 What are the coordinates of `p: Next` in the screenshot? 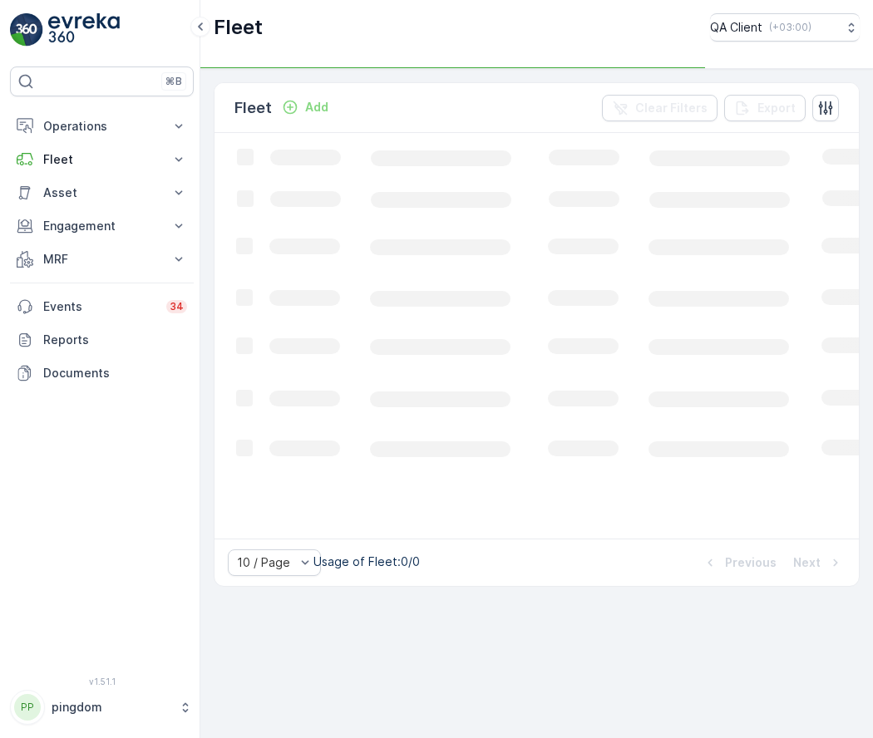 It's located at (807, 563).